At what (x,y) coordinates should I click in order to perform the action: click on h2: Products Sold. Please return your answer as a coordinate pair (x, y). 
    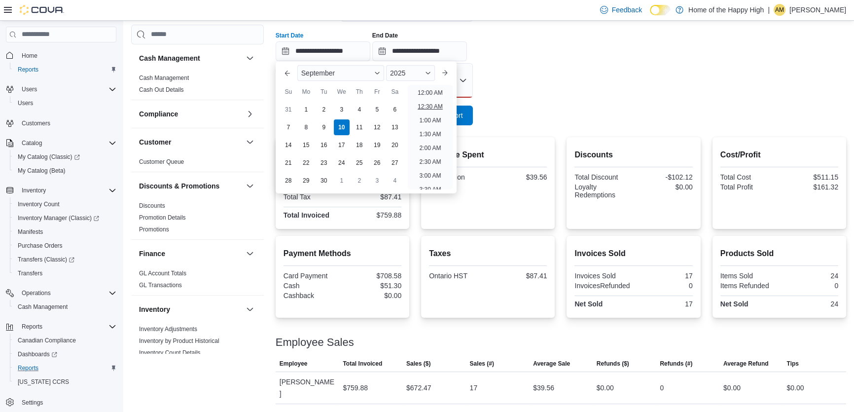
    Looking at the image, I should click on (779, 253).